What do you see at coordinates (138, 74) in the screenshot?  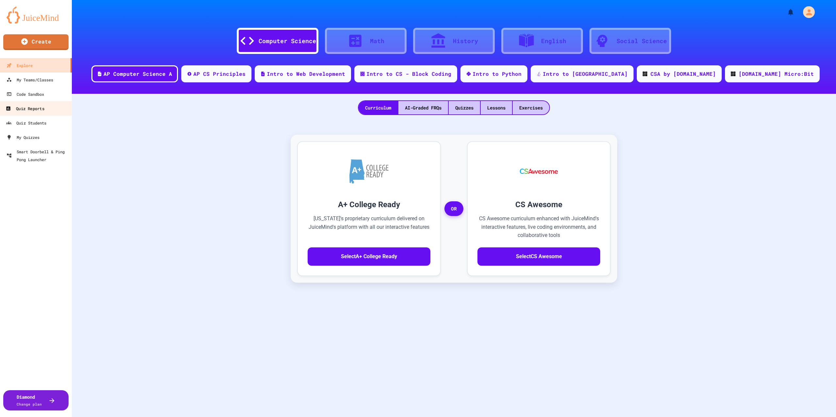 I see `div: AP Computer Science A` at bounding box center [138, 74].